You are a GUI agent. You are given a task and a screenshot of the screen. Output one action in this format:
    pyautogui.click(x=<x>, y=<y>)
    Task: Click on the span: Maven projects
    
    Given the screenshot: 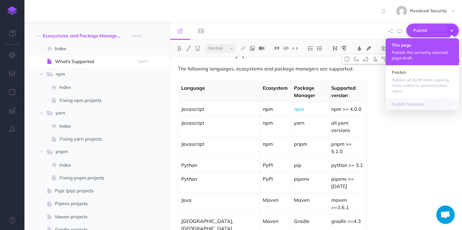 What is the action you would take?
    pyautogui.click(x=94, y=216)
    